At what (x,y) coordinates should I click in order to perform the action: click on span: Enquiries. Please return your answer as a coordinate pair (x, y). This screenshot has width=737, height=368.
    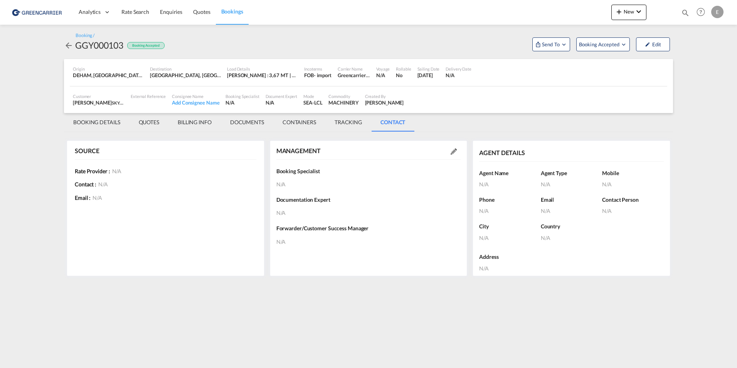
    Looking at the image, I should click on (171, 12).